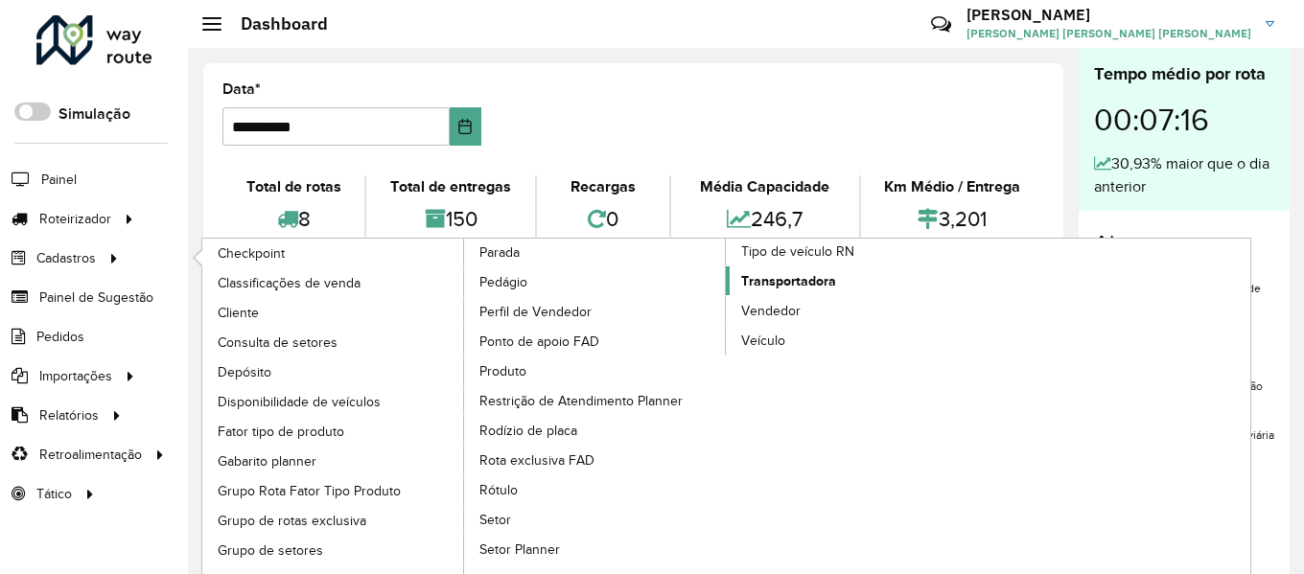 This screenshot has height=574, width=1304. I want to click on a: Checkpoint, so click(334, 253).